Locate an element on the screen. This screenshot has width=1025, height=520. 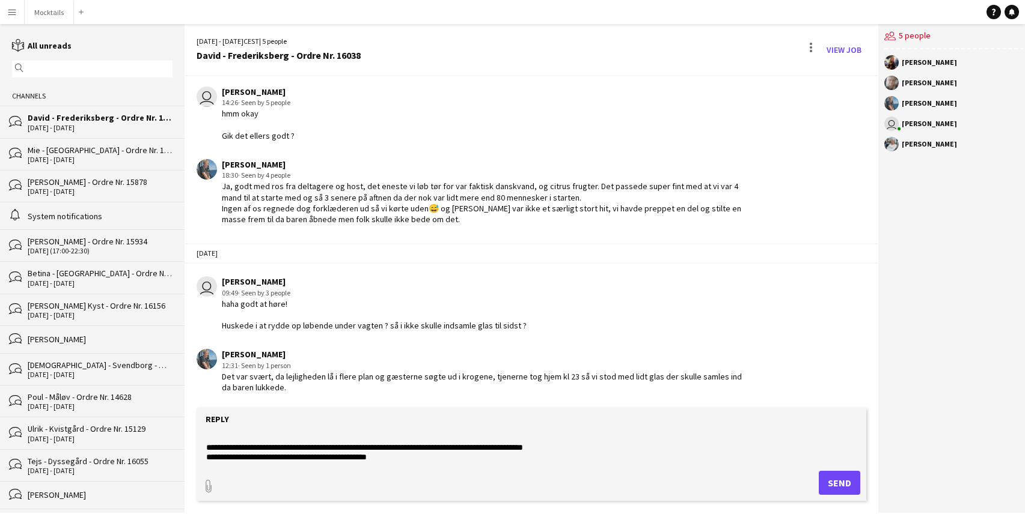
div: 18:30 is located at coordinates (487, 175).